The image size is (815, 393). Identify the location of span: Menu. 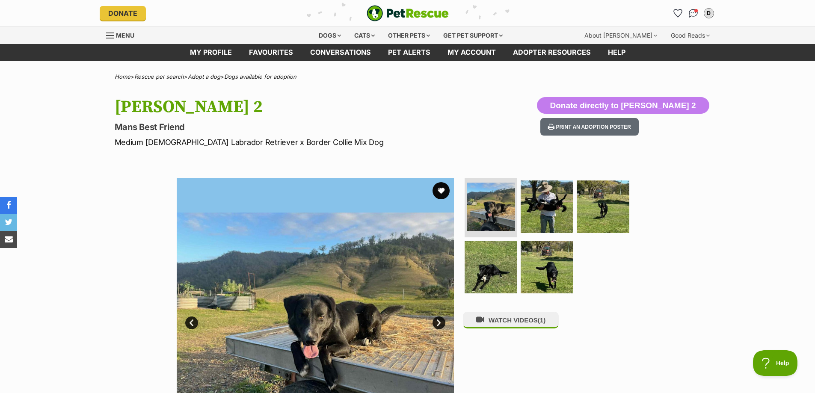
(125, 35).